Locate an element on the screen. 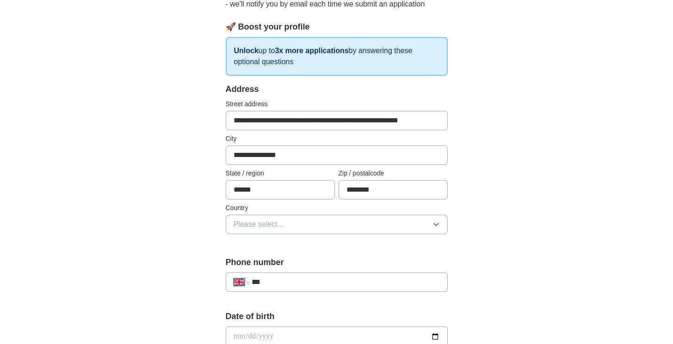 Image resolution: width=673 pixels, height=344 pixels. div: Address is located at coordinates (337, 89).